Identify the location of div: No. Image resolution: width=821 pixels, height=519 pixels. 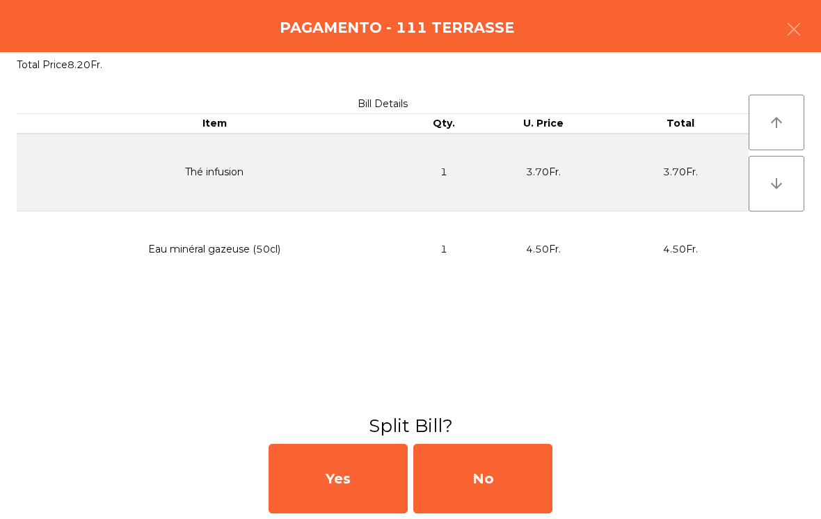
(483, 479).